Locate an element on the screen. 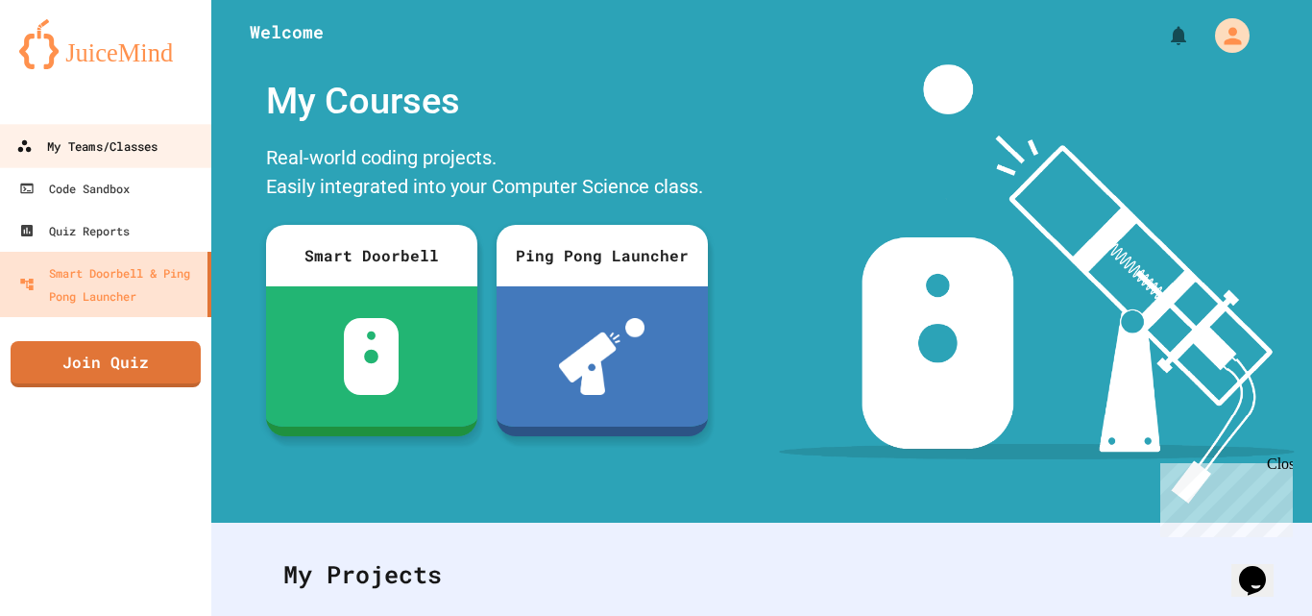  div: My Teams/Classes is located at coordinates (86, 146).